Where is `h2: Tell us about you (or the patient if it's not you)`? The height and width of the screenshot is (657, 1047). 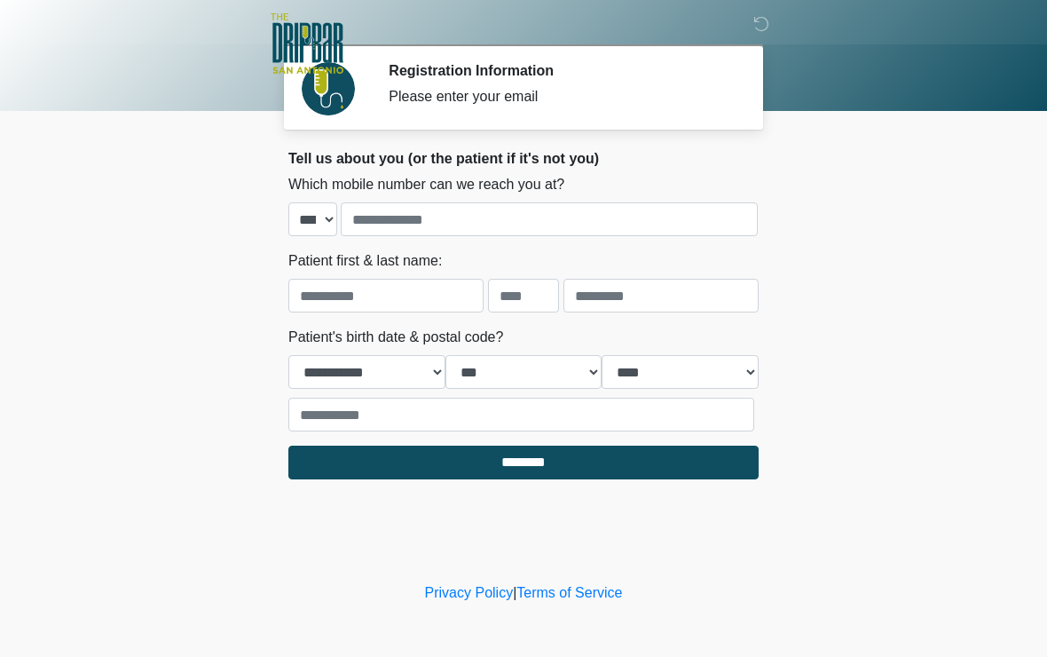
h2: Tell us about you (or the patient if it's not you) is located at coordinates (523, 158).